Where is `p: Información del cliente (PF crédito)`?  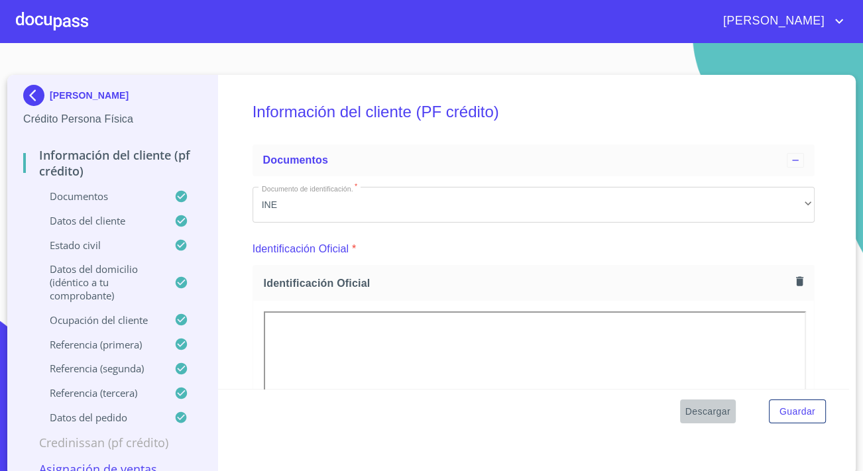
p: Información del cliente (PF crédito) is located at coordinates (112, 163).